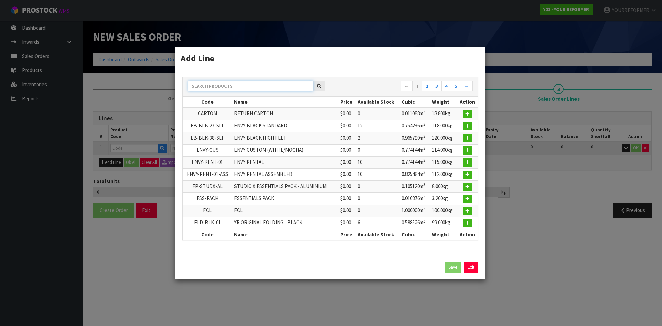 The height and width of the screenshot is (326, 662). Describe the element at coordinates (330, 58) in the screenshot. I see `h3: Add Line` at that location.